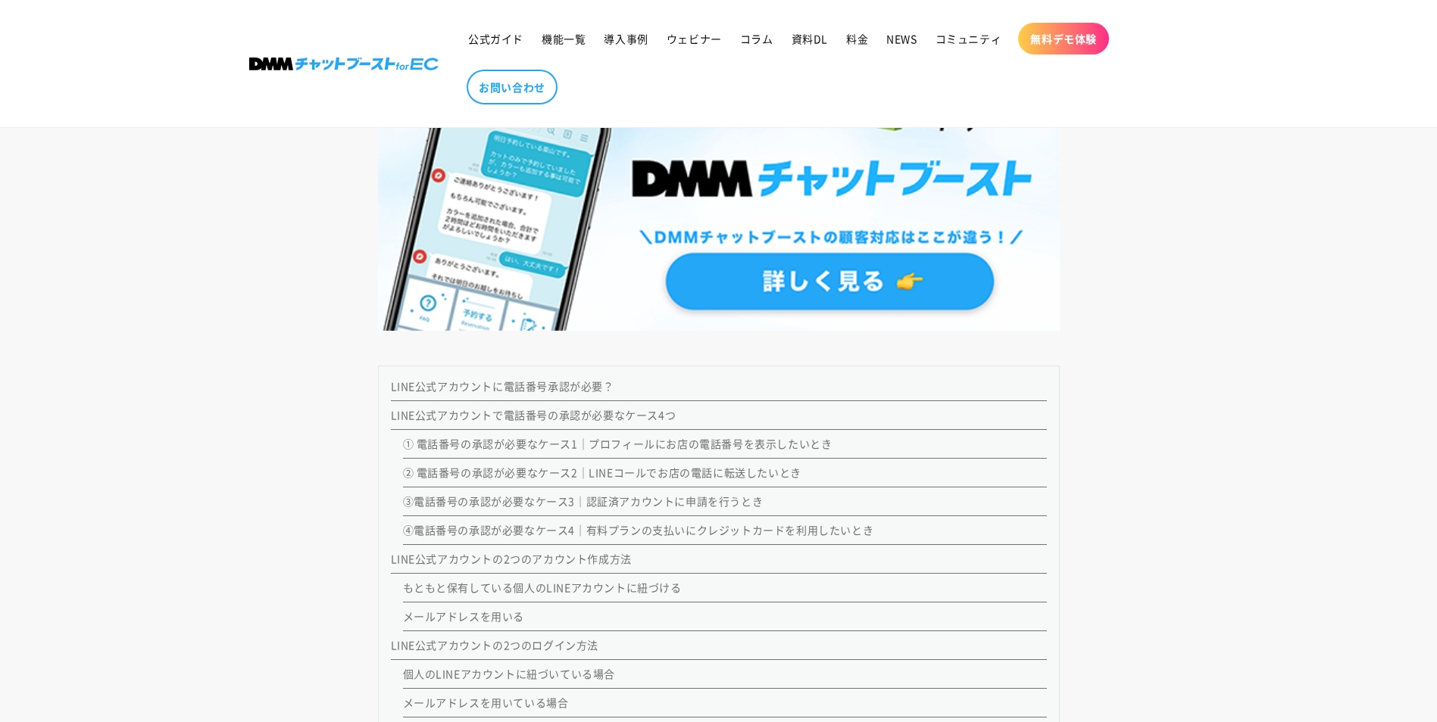 The height and width of the screenshot is (722, 1437). I want to click on img: 株式会社DMM Boost, so click(344, 64).